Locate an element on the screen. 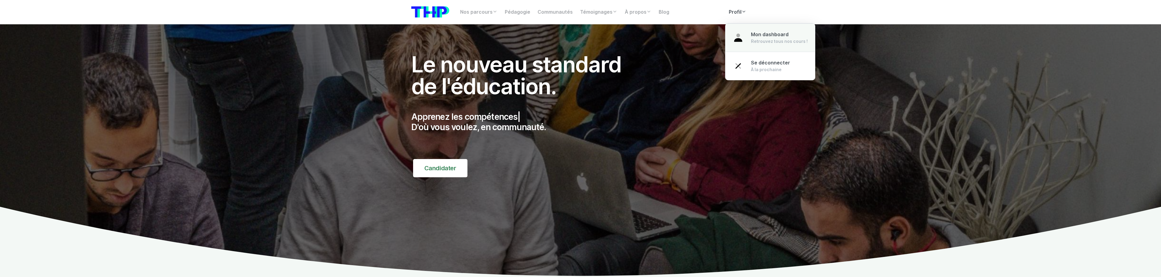 Image resolution: width=1161 pixels, height=277 pixels. a: Blog is located at coordinates (664, 12).